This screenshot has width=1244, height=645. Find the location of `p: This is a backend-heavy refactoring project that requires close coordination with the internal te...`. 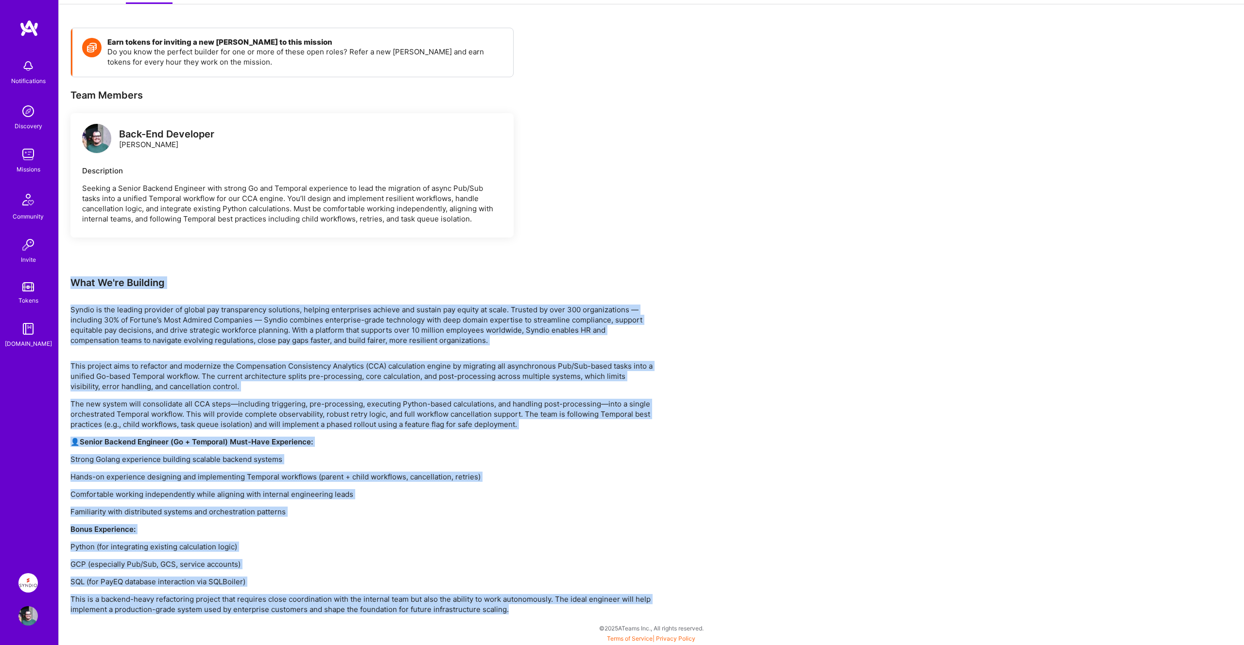

p: This is a backend-heavy refactoring project that requires close coordination with the internal te... is located at coordinates (362, 604).